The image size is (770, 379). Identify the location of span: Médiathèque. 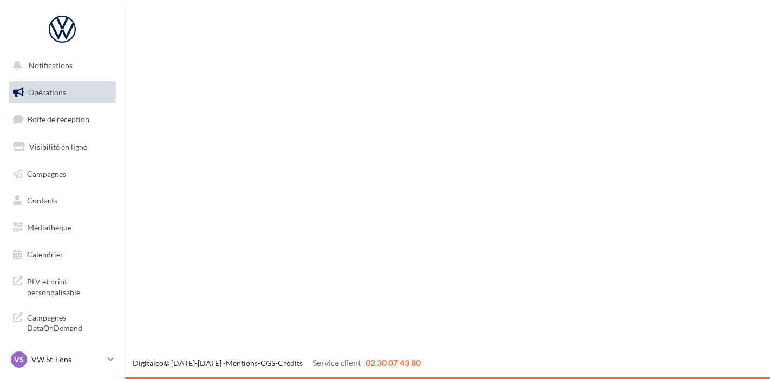
(49, 227).